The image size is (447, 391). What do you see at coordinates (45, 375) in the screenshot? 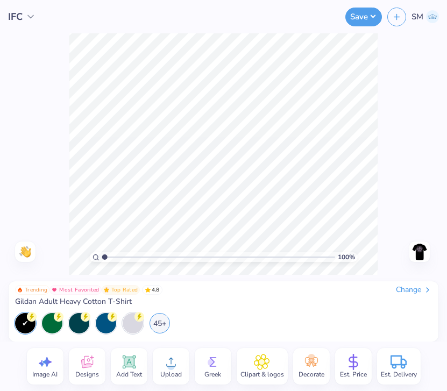
I see `span: Image AI` at bounding box center [45, 375].